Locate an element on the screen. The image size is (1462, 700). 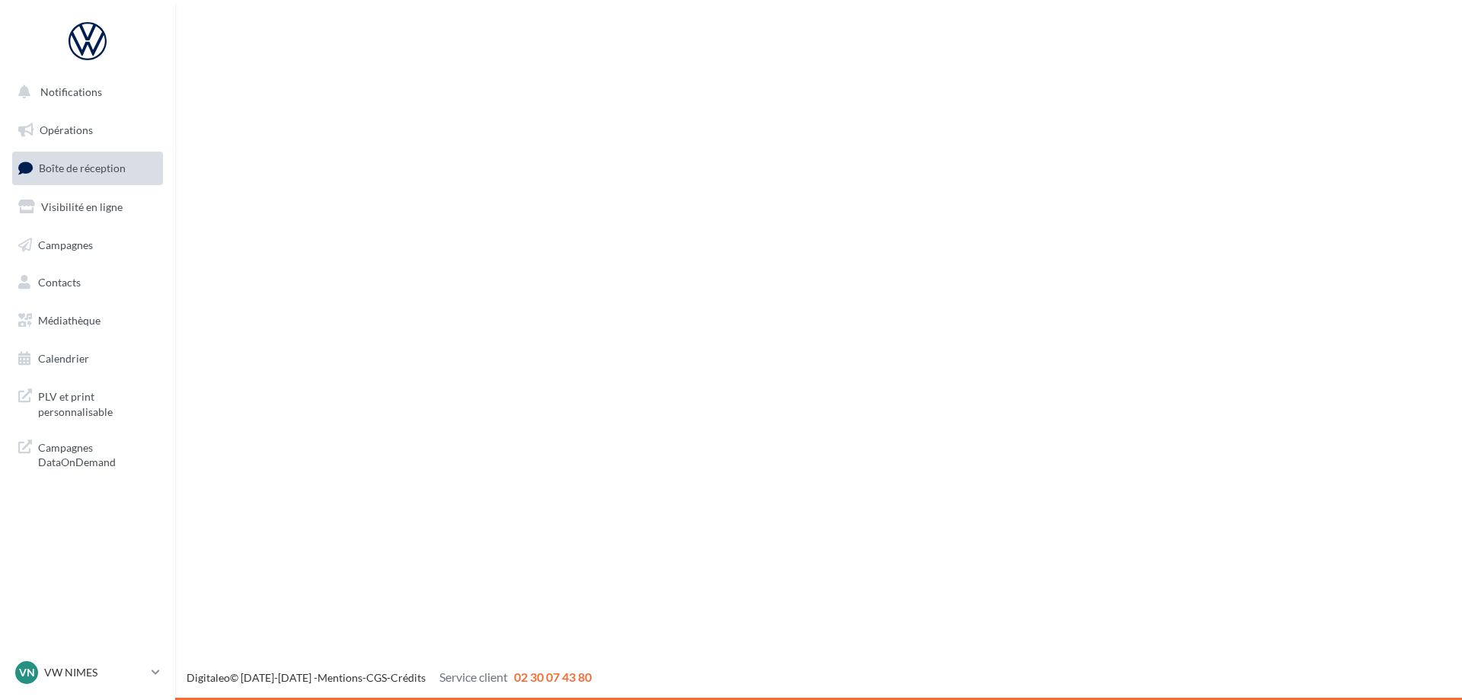
span: Notifications is located at coordinates (71, 91).